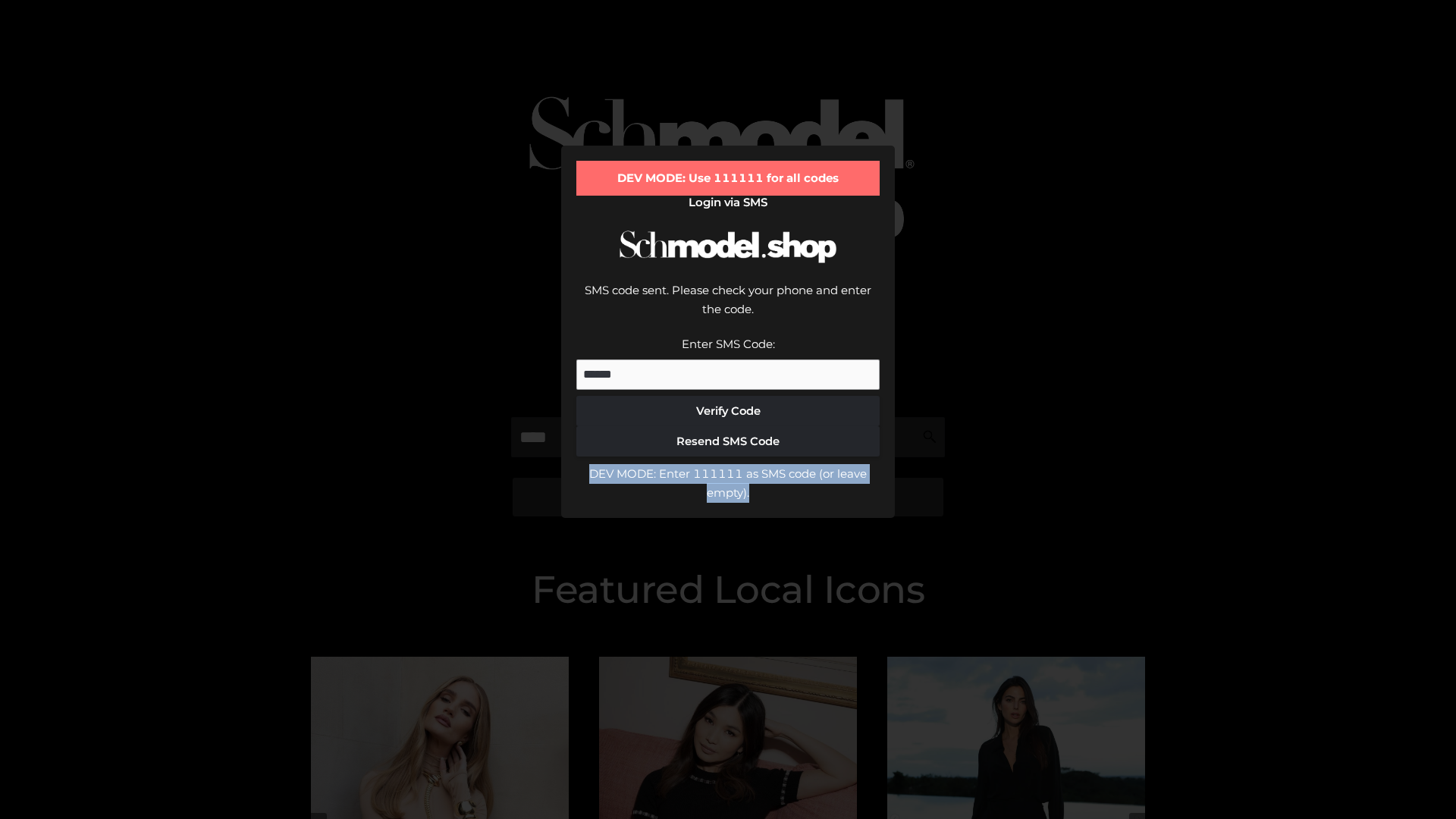 The height and width of the screenshot is (819, 1456). I want to click on div: SMS code sent. Please check your phone and enter the code., so click(728, 307).